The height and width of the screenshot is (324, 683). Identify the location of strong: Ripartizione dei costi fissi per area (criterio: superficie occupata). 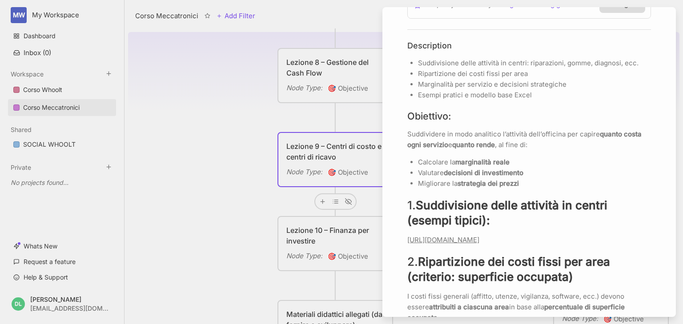
(510, 269).